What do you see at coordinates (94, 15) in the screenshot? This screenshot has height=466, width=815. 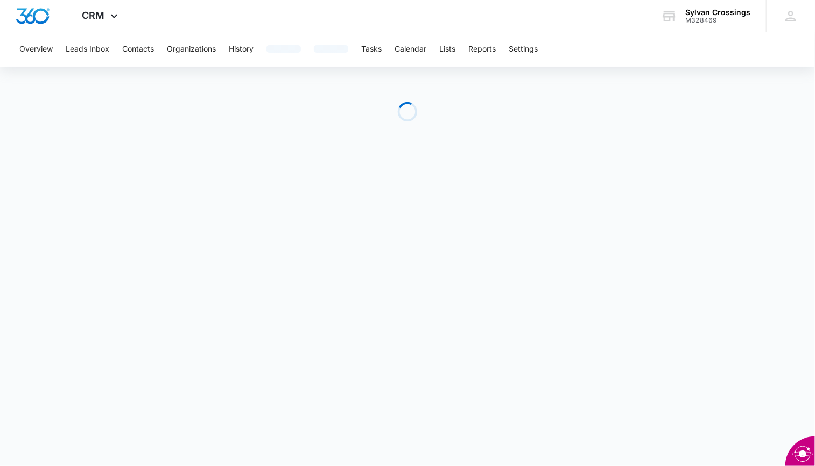 I see `span: CRM` at bounding box center [94, 15].